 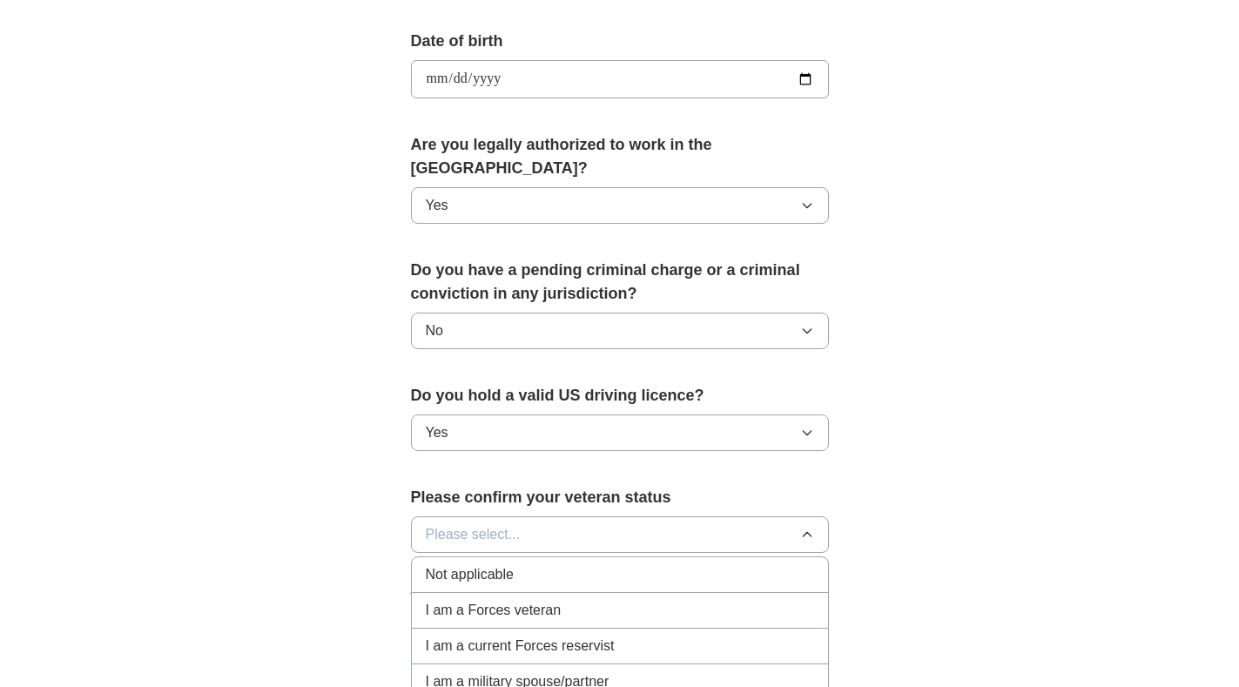 What do you see at coordinates (620, 282) in the screenshot?
I see `label: Do you have a pending criminal charge or a criminal conviction in any jurisdiction?` at bounding box center [620, 282].